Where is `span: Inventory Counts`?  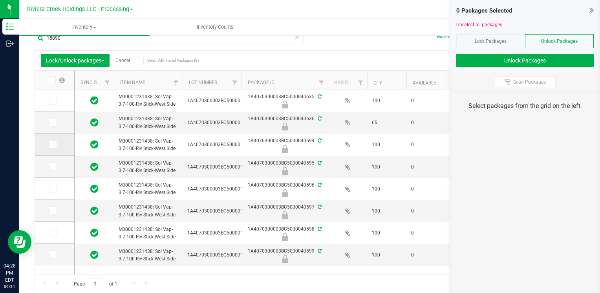
span: Inventory Counts is located at coordinates (215, 27).